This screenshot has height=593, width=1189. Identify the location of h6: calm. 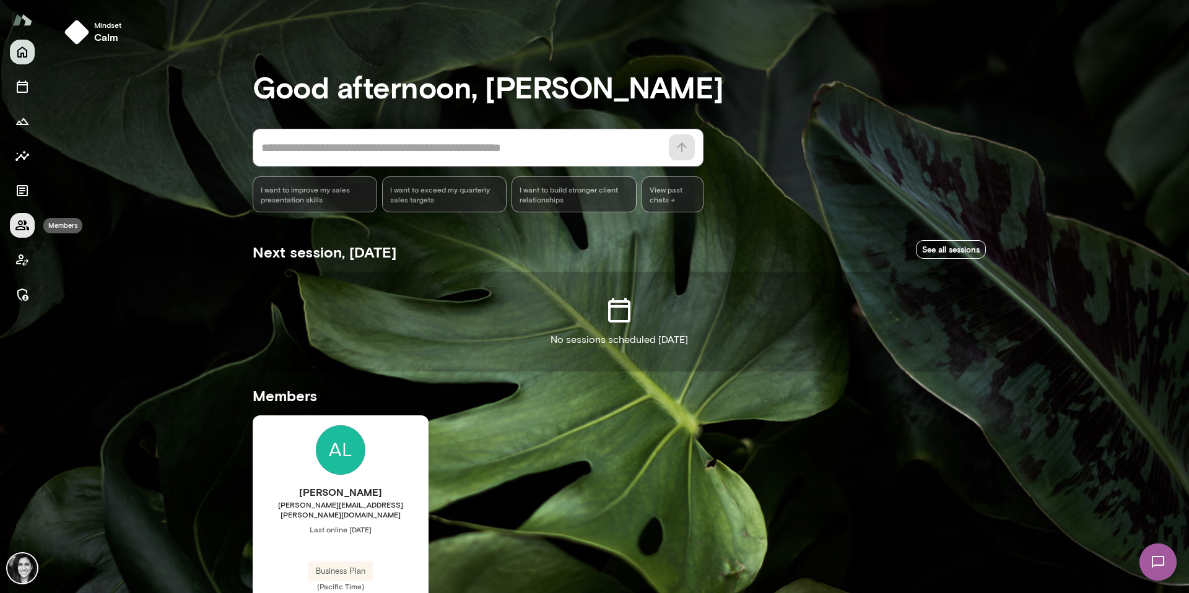
(108, 37).